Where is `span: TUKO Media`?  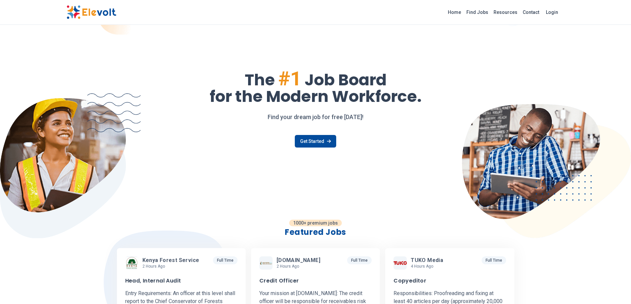
span: TUKO Media is located at coordinates (427, 261).